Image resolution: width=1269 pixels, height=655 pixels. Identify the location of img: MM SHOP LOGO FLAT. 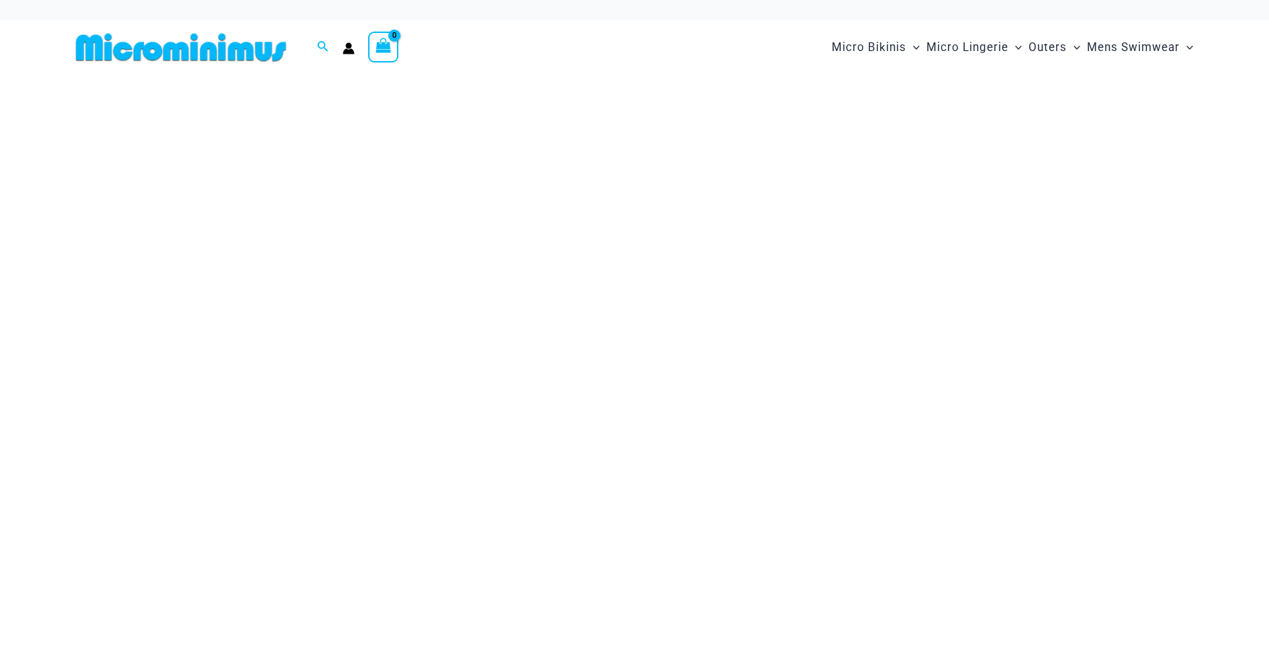
(181, 47).